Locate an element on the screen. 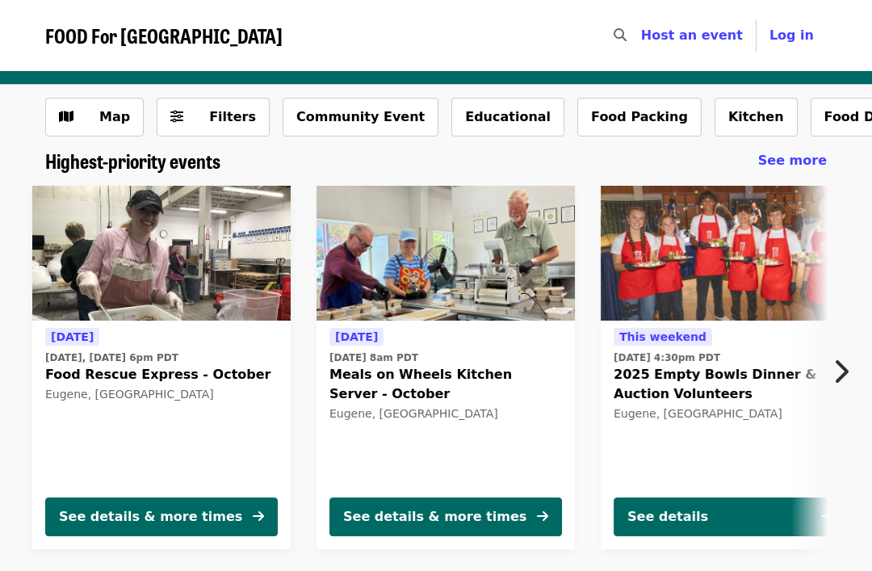 The image size is (872, 571). i: map icon is located at coordinates (66, 116).